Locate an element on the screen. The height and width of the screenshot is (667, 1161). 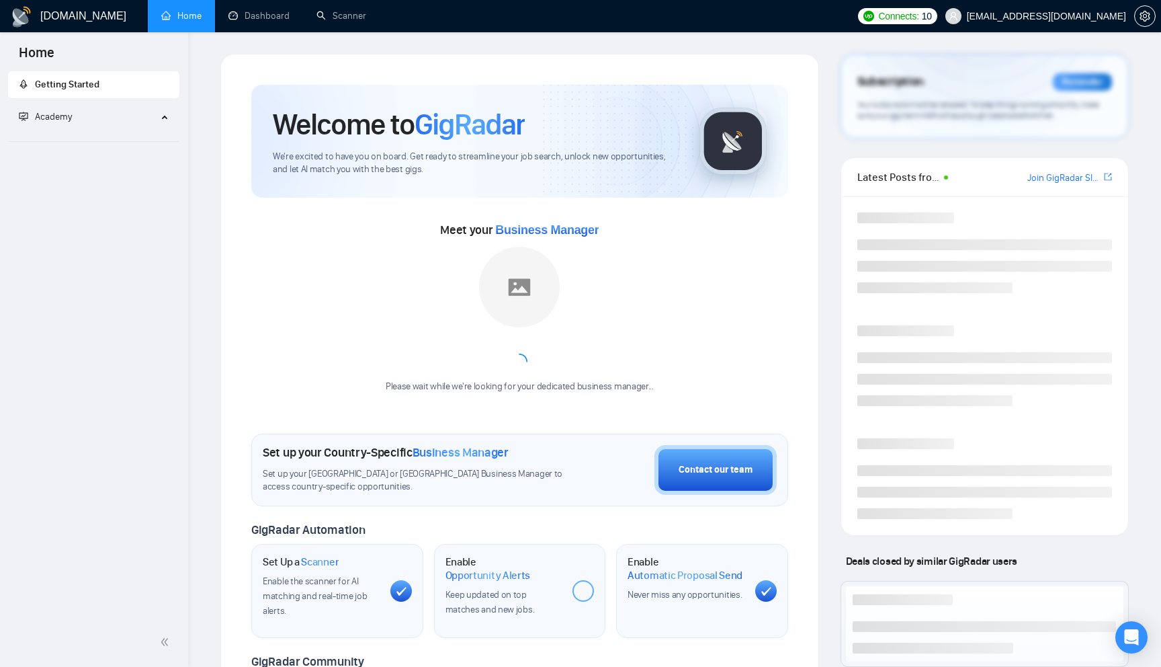
img: upwork-logo.png is located at coordinates (869, 16).